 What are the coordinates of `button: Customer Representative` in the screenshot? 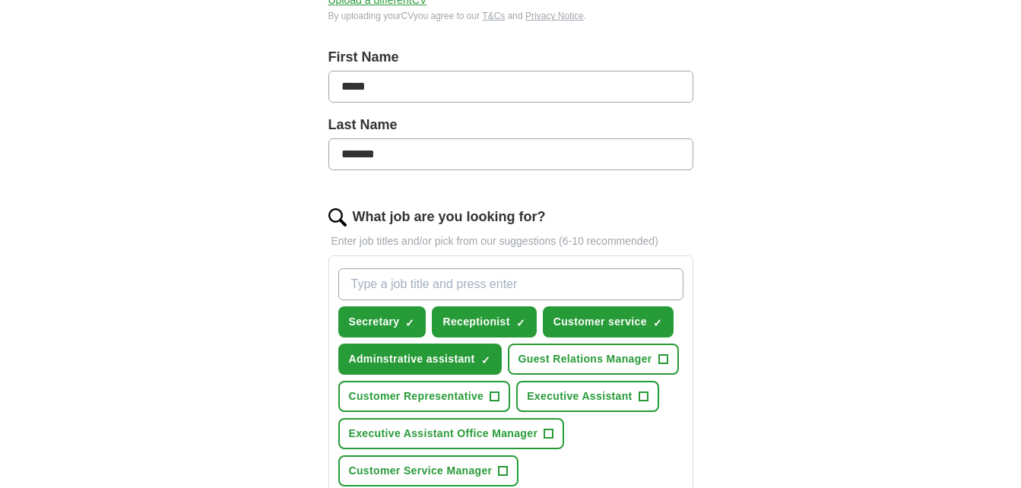 It's located at (424, 396).